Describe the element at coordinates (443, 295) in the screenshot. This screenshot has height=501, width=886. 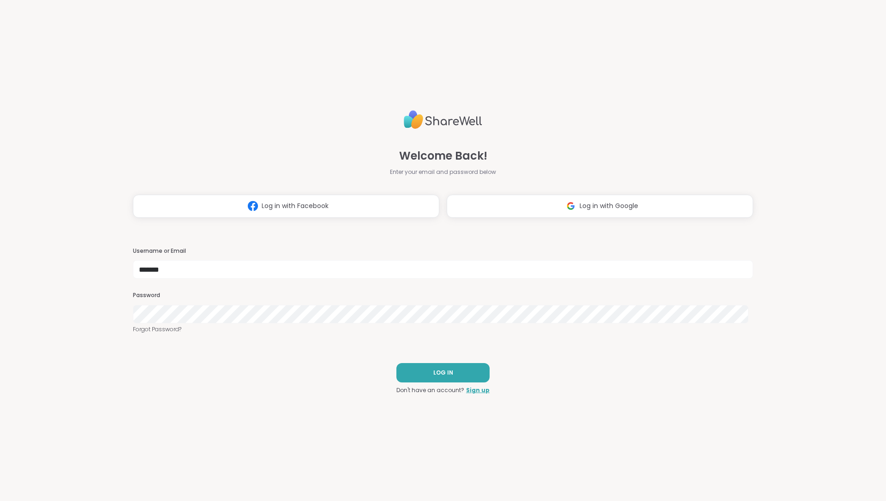
I see `h3: Password` at that location.